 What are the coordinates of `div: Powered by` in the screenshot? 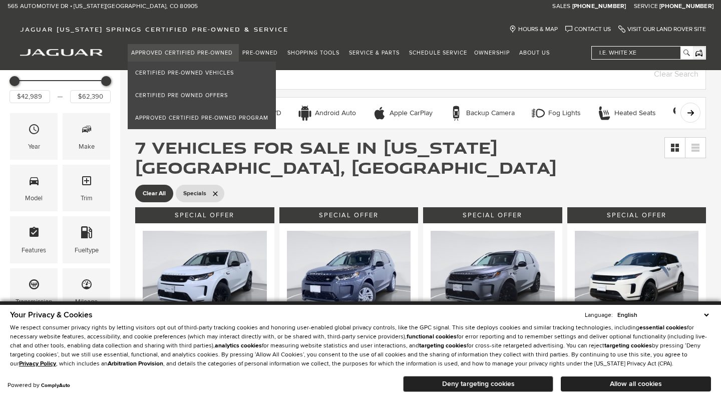 It's located at (39, 386).